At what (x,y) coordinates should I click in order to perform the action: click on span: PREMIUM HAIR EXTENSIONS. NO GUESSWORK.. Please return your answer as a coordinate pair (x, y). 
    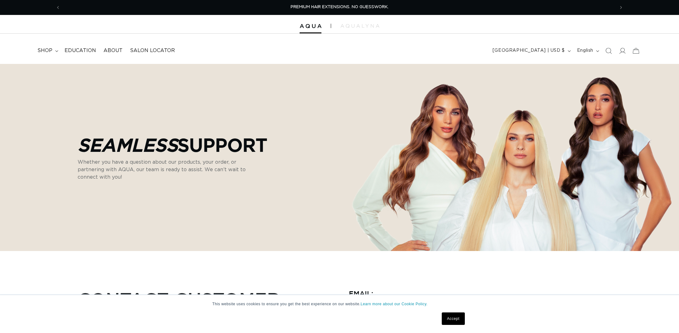
    Looking at the image, I should click on (340, 7).